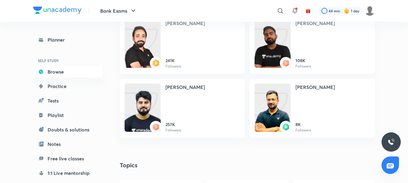 This screenshot has height=183, width=408. Describe the element at coordinates (129, 165) in the screenshot. I see `h4: Topics` at that location.